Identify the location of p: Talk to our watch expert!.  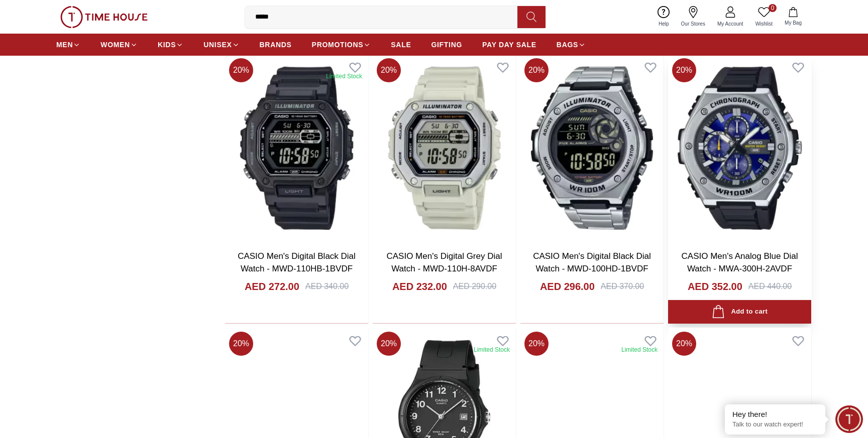
(775, 425).